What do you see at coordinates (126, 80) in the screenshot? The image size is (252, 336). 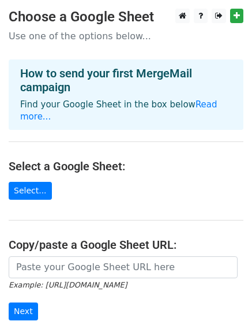 I see `h4: How to send your first MergeMail campaign` at bounding box center [126, 80].